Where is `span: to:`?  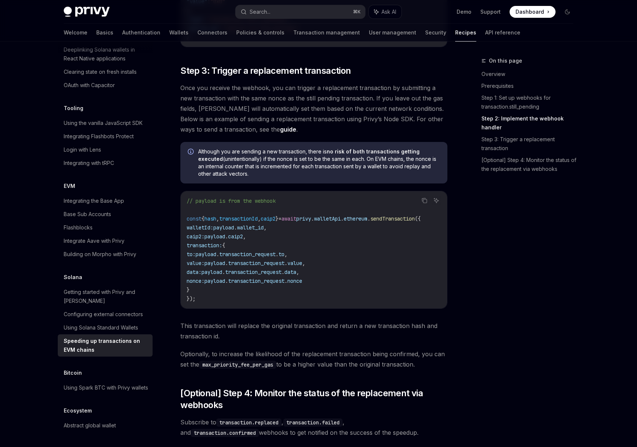 span: to: is located at coordinates (191, 254).